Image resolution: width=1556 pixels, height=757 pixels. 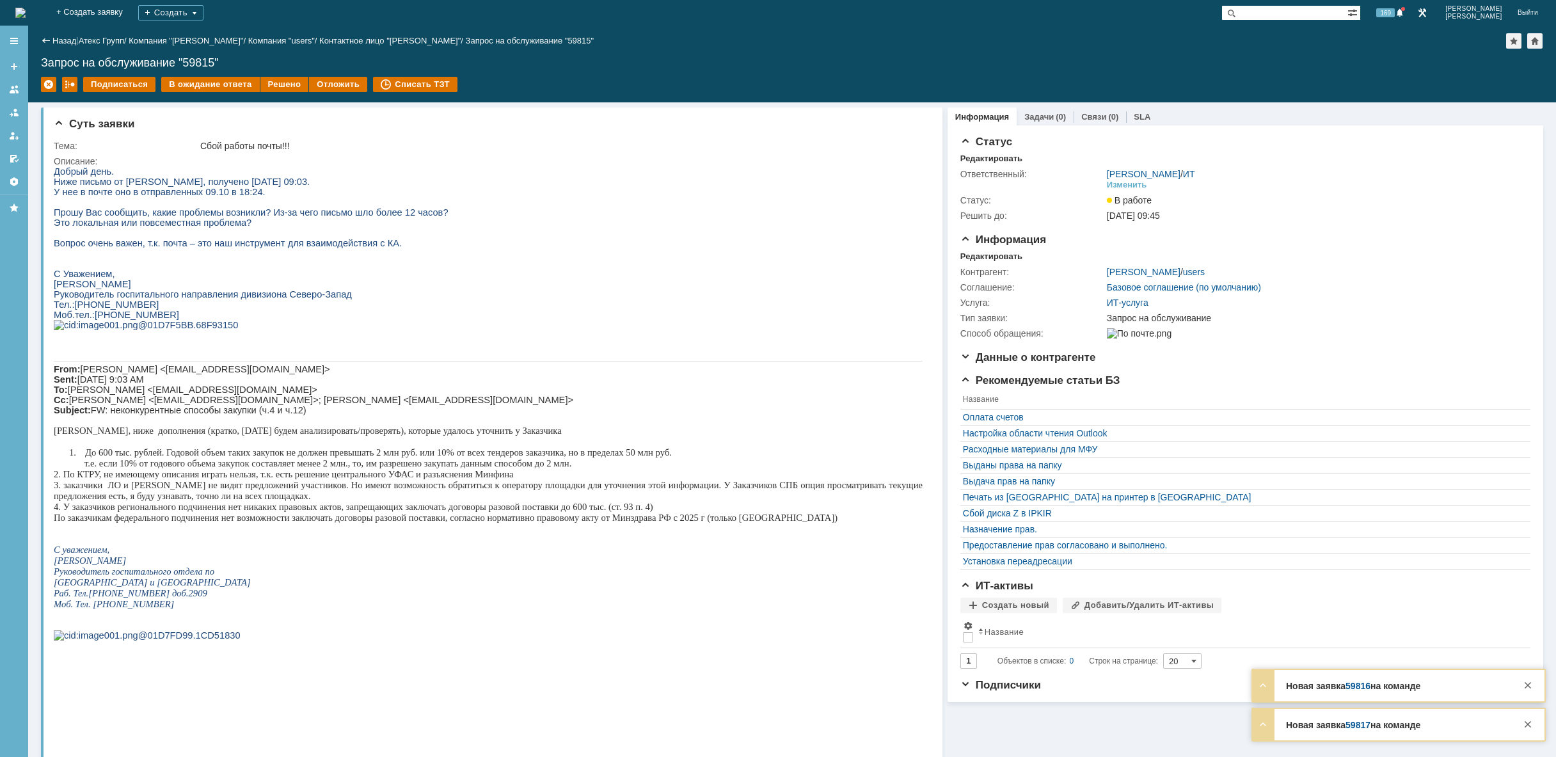 I want to click on span: 169, so click(x=1385, y=13).